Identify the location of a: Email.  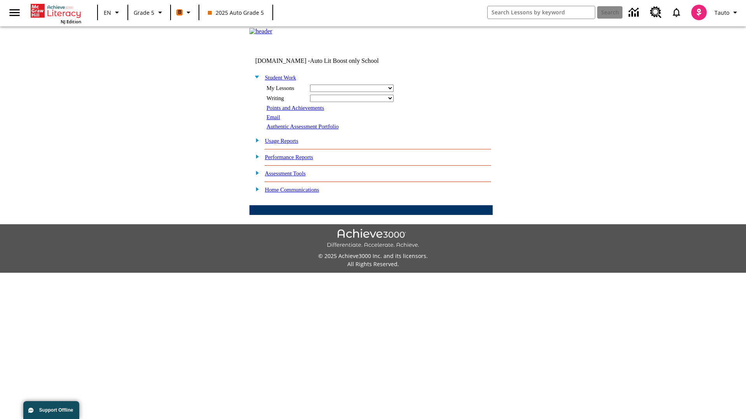
(273, 117).